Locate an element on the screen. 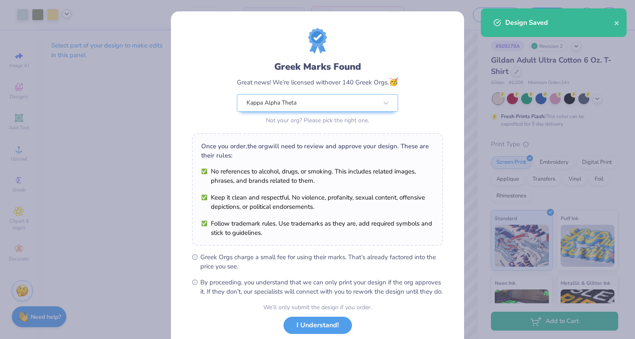  button: I Understand! is located at coordinates (318, 325).